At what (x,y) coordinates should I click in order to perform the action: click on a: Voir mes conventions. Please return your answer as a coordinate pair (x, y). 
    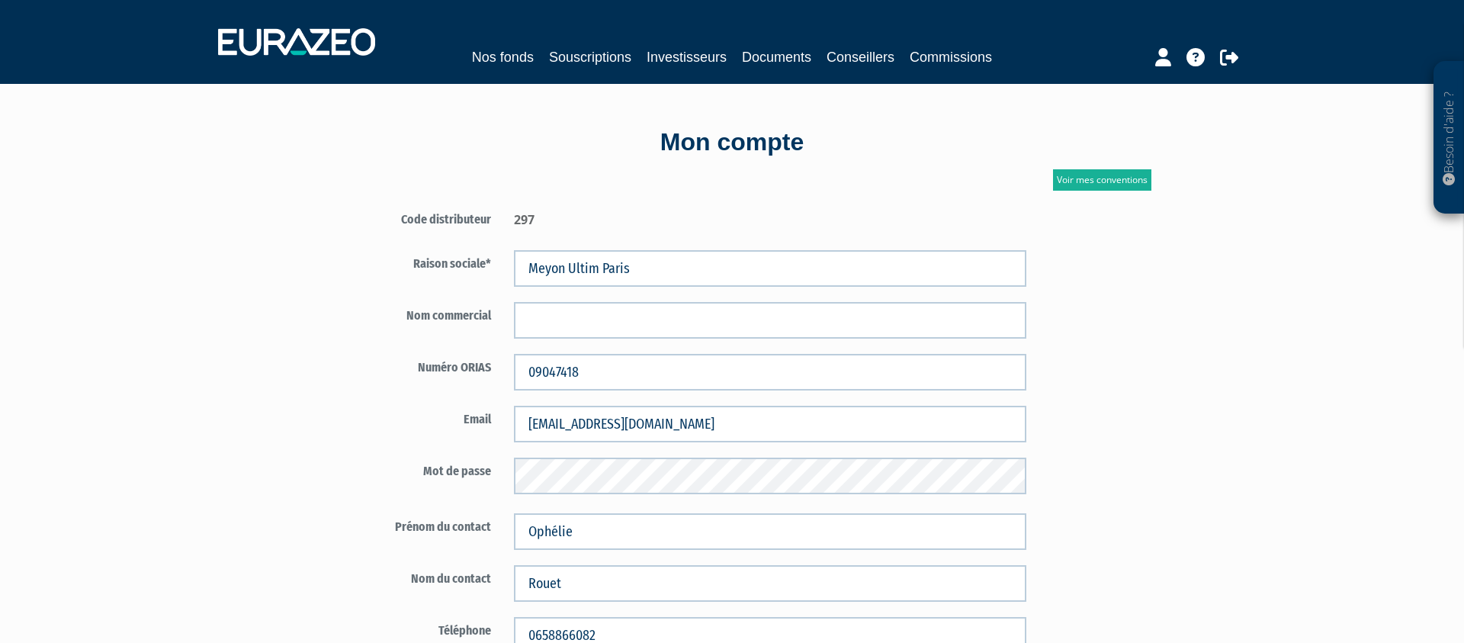
    Looking at the image, I should click on (1102, 180).